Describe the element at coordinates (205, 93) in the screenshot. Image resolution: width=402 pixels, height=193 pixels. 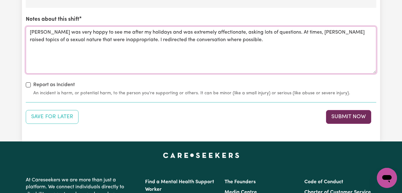
I see `small: An incident is harm, or potential harm, to the person you're supporting or others. It can be mino...` at that location.